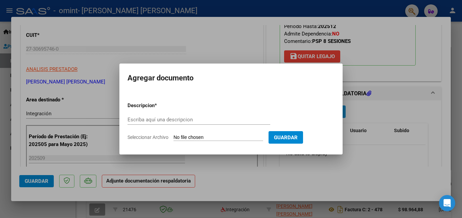 The image size is (462, 218). Describe the element at coordinates (231, 78) in the screenshot. I see `h2: Agregar documento` at that location.